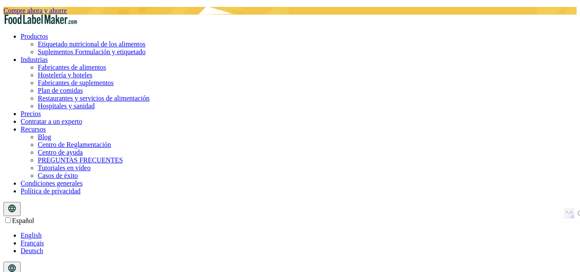  I want to click on a: Productos, so click(34, 36).